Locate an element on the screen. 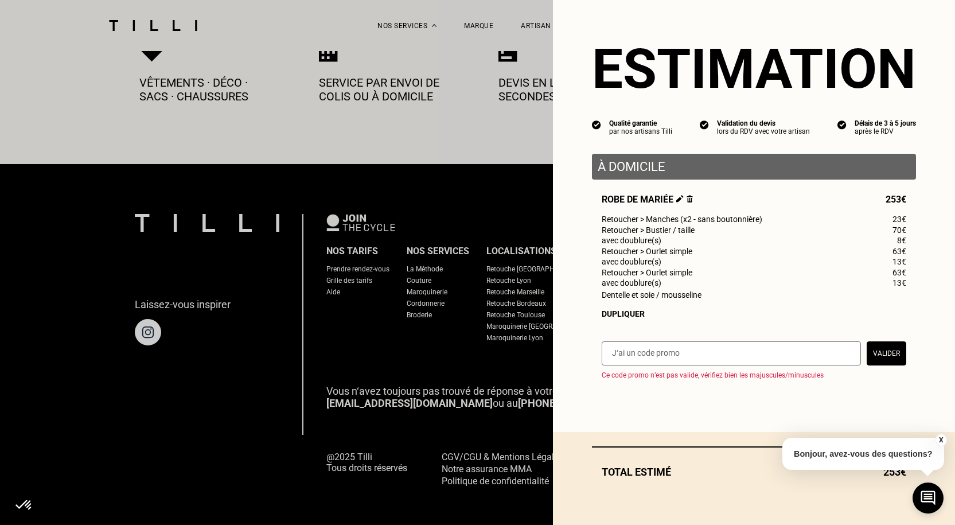 The height and width of the screenshot is (525, 955). span: Robe de mariée is located at coordinates (647, 199).